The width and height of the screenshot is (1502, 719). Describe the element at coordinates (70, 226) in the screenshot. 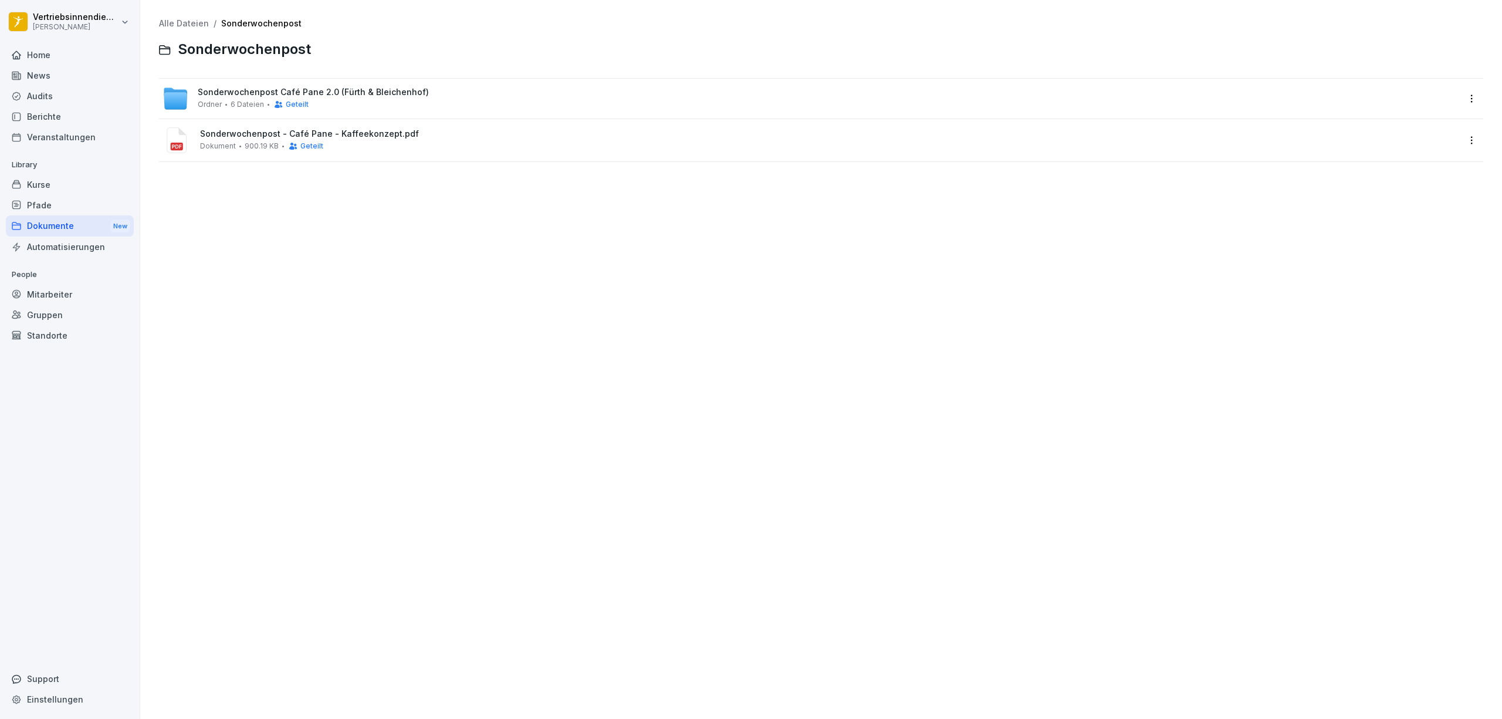

I see `div: Dokumente` at that location.